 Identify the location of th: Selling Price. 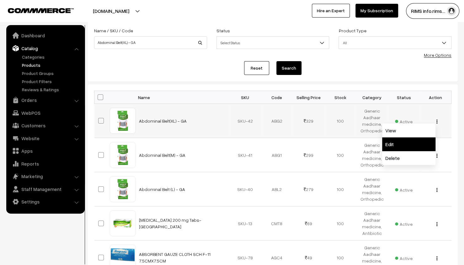
(308, 97).